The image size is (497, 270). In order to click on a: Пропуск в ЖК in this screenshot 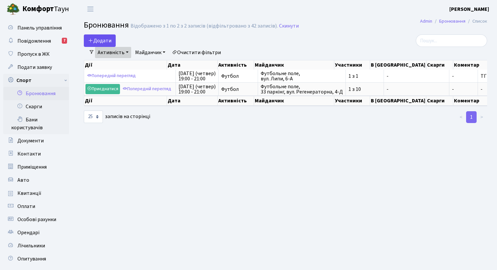, I will do `click(36, 54)`.